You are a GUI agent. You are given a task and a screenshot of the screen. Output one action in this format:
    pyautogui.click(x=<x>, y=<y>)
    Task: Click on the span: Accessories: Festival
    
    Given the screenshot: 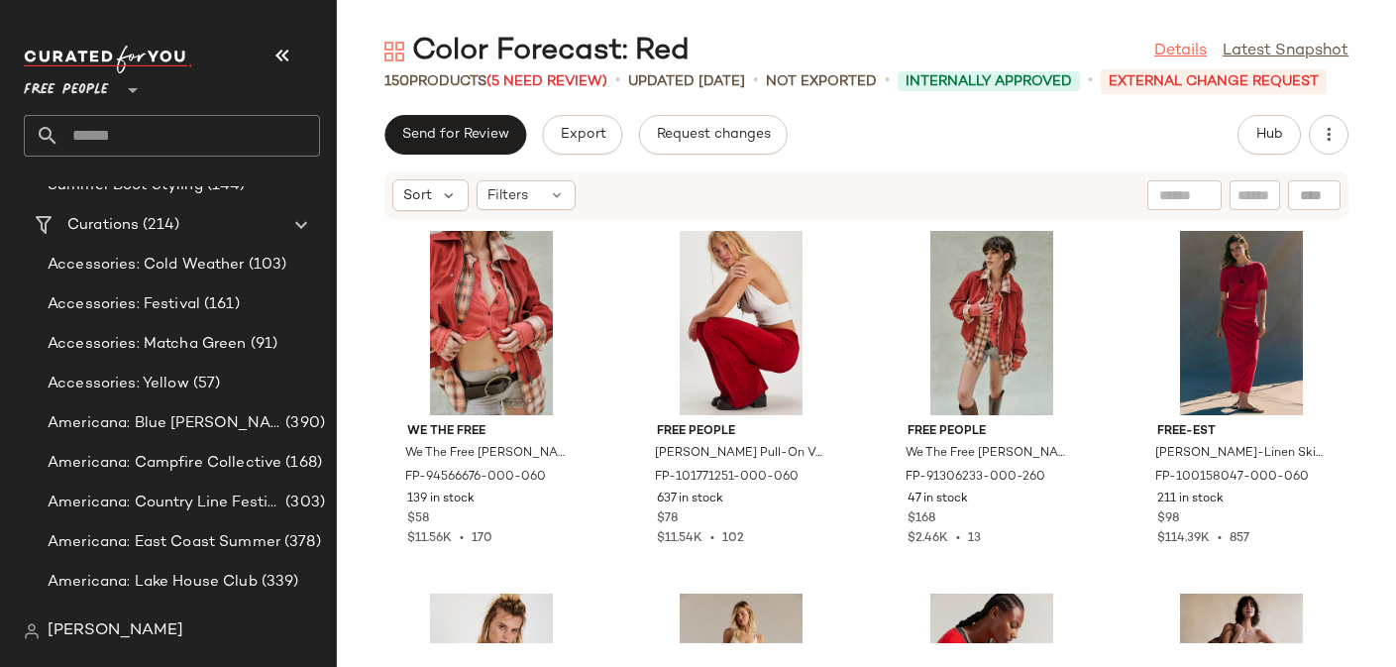 What is the action you would take?
    pyautogui.click(x=124, y=304)
    